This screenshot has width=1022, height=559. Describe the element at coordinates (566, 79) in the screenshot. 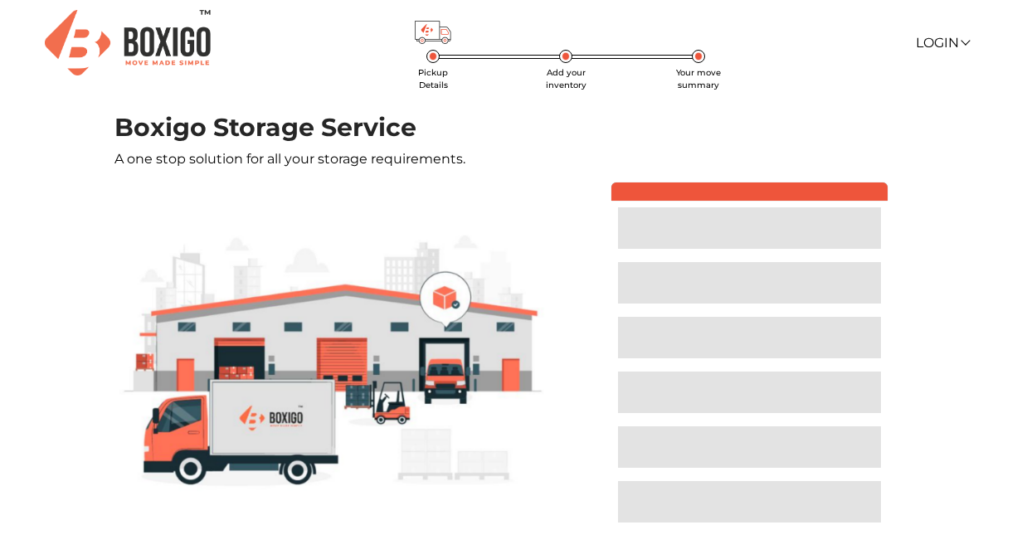

I see `span: Add your inventory` at that location.